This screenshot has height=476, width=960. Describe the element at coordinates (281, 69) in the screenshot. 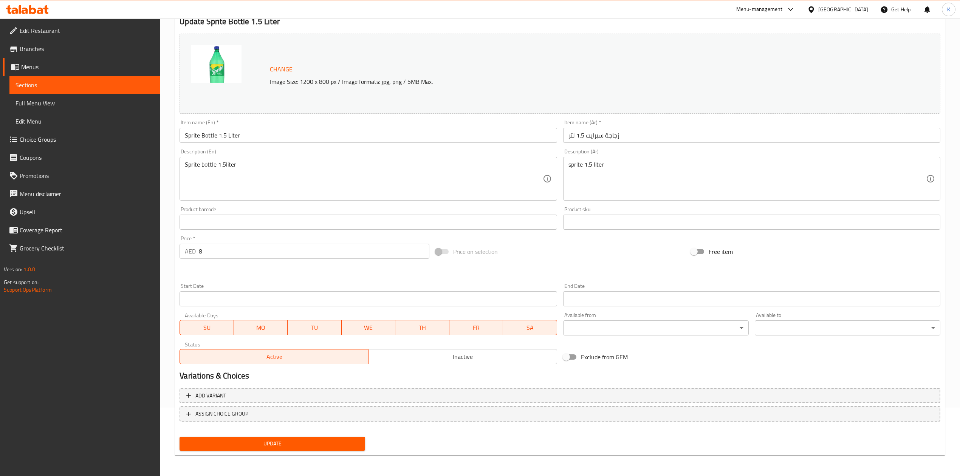

I see `button: Change` at that location.